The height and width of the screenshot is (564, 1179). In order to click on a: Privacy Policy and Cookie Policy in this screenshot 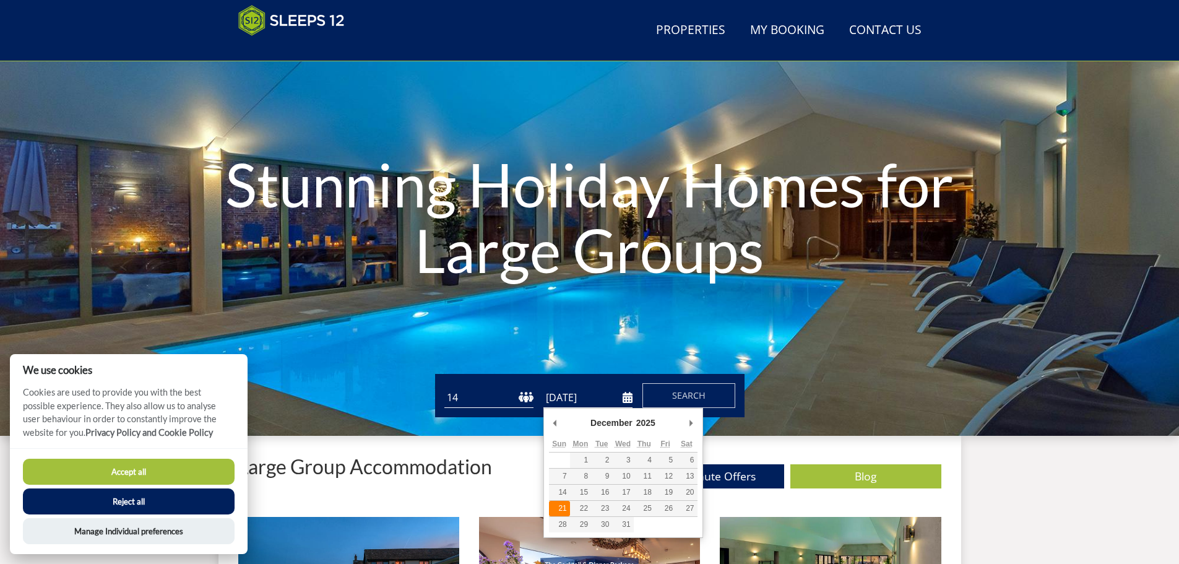, I will do `click(149, 432)`.